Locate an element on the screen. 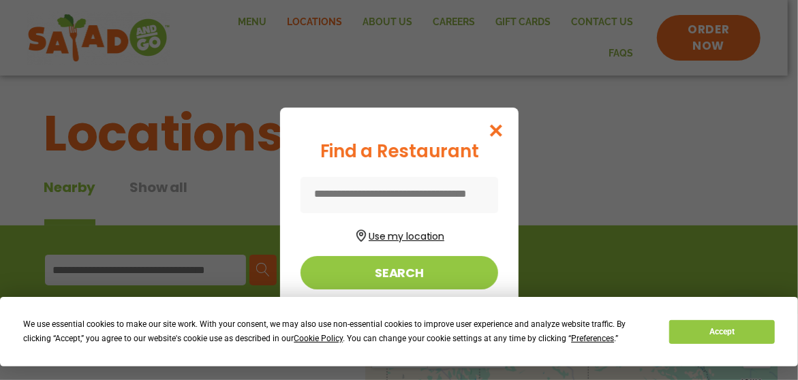  span: Cookie Policy is located at coordinates (318, 339).